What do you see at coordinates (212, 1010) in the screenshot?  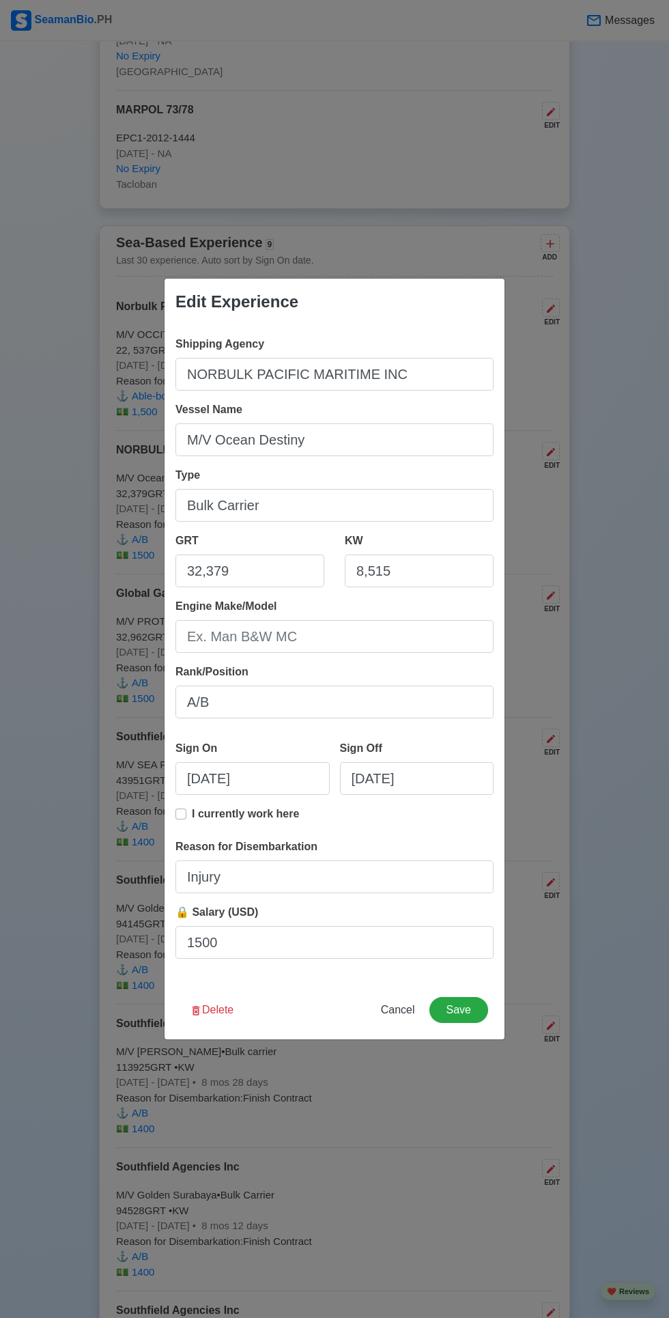 I see `button: Delete` at bounding box center [212, 1010].